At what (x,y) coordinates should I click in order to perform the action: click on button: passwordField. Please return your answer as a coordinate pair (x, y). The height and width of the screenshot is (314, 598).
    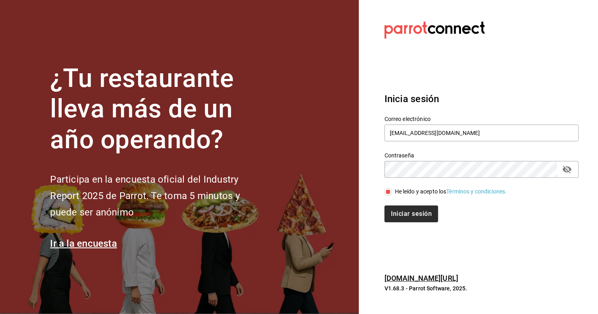
    Looking at the image, I should click on (567, 169).